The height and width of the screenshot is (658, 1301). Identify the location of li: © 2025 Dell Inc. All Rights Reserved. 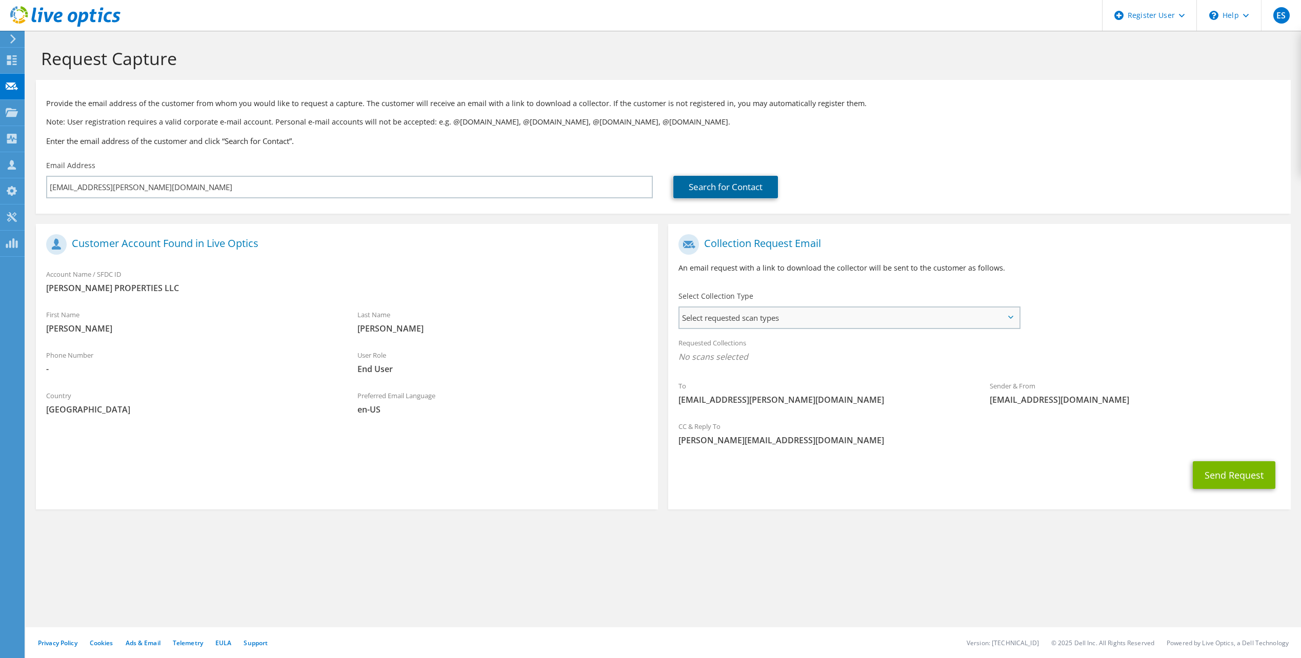
(1102, 643).